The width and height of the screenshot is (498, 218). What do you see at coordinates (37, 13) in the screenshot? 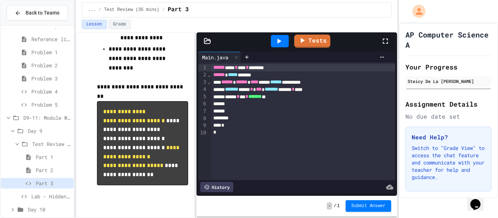
I see `button: Back to Teams` at bounding box center [37, 13].